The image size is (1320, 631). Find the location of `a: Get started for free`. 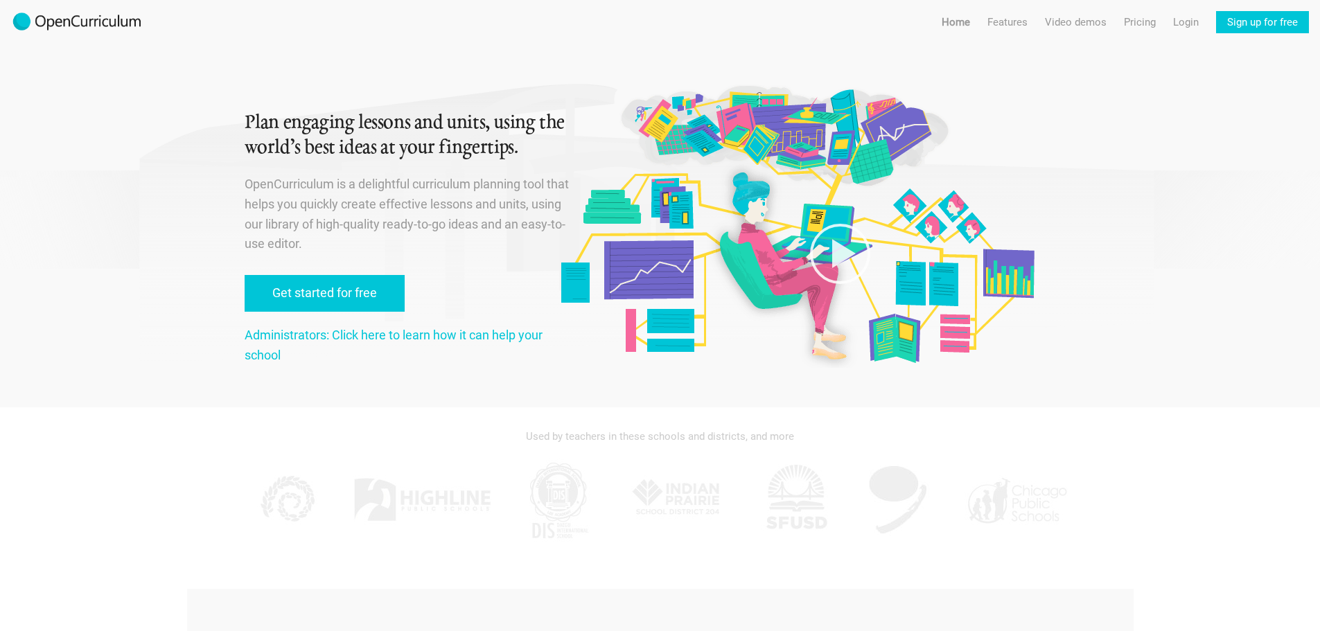

a: Get started for free is located at coordinates (324, 293).